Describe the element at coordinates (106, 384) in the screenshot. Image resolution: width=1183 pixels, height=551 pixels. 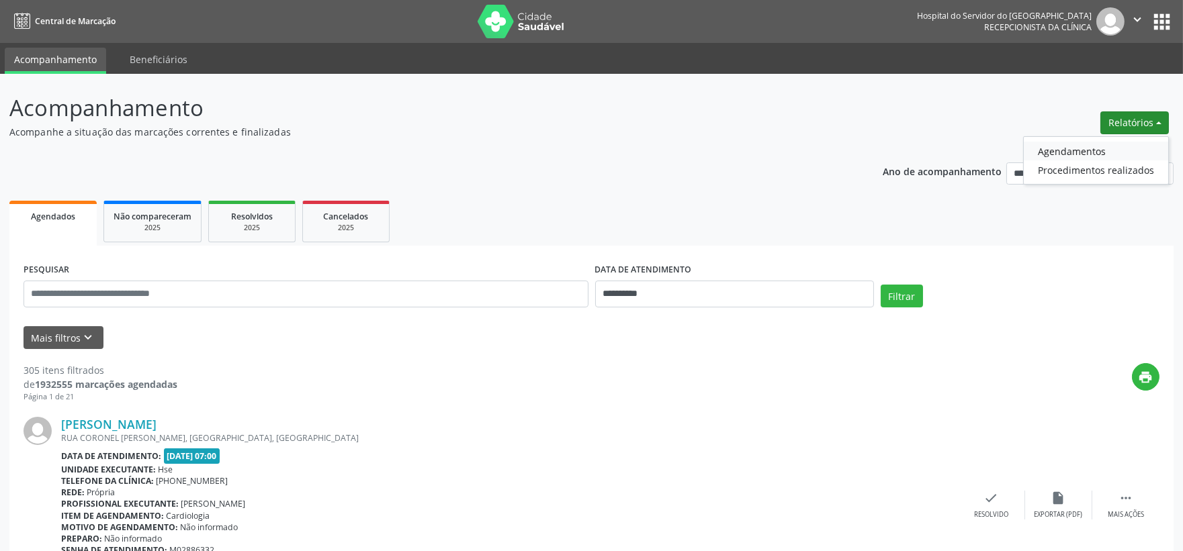
I see `strong: 1932555 marcações agendadas` at that location.